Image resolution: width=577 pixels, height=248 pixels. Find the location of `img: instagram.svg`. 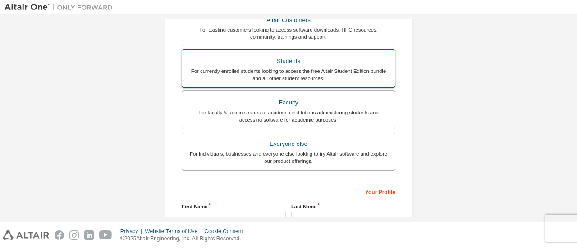

img: instagram.svg is located at coordinates (74, 235).